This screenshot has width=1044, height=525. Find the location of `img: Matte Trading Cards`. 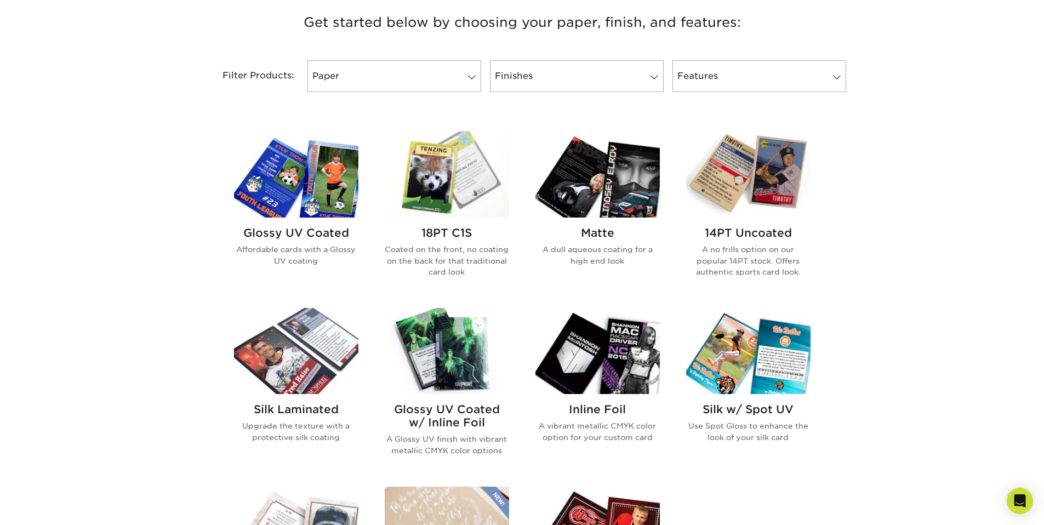

img: Matte Trading Cards is located at coordinates (597, 174).